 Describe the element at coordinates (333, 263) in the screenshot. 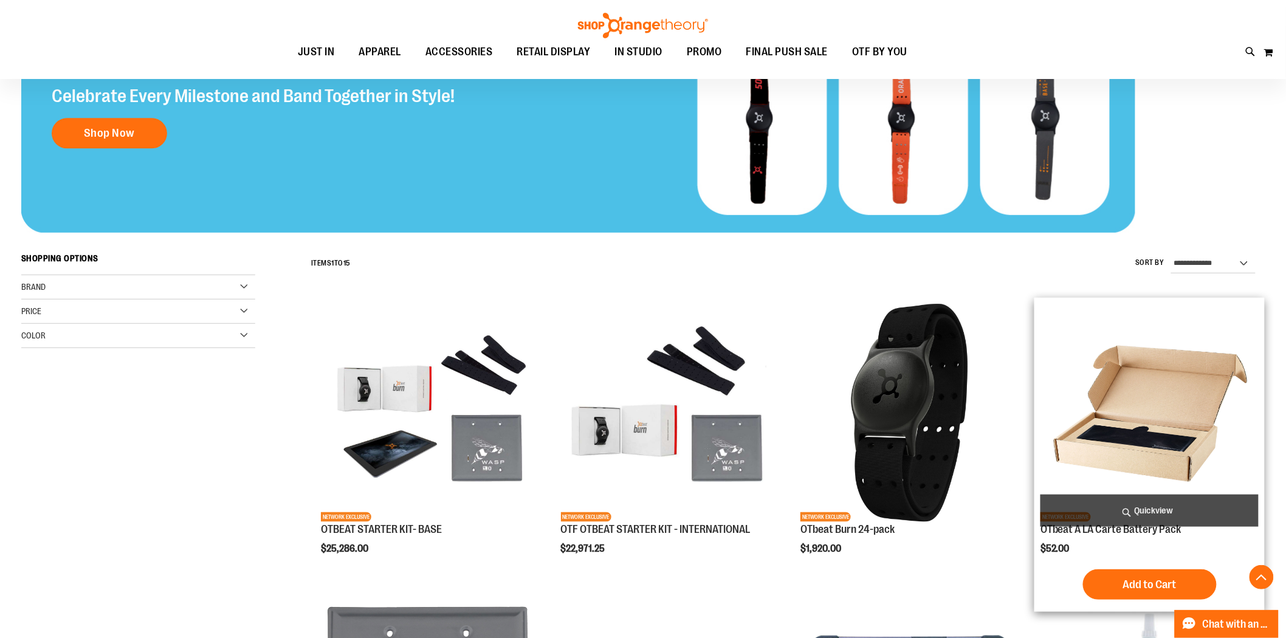

I see `span: 1` at that location.